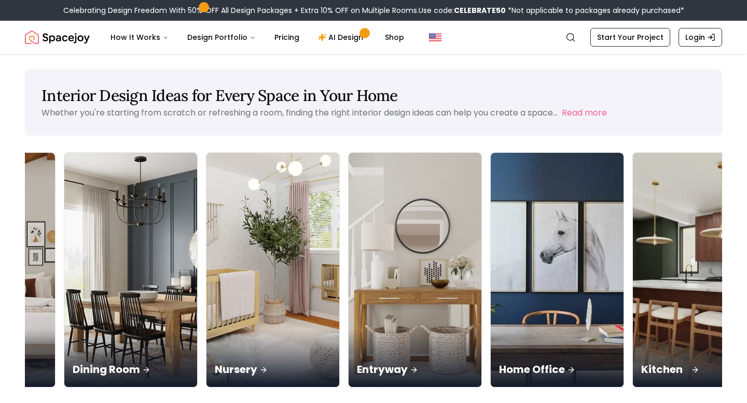 The image size is (747, 403). I want to click on h1: Interior Design Ideas for Every Space in Your Home, so click(373, 95).